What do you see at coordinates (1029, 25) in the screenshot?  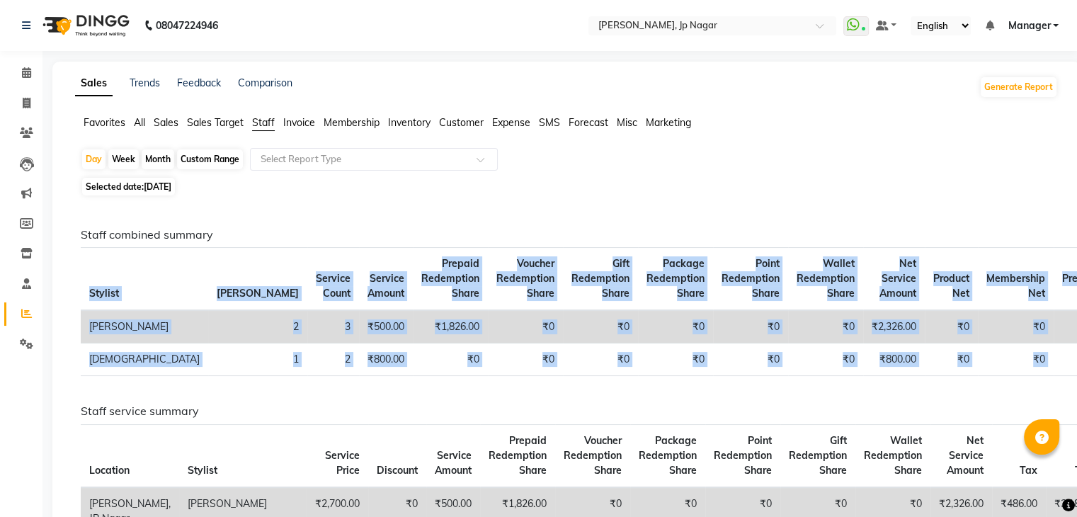 I see `span: Manager` at bounding box center [1029, 25].